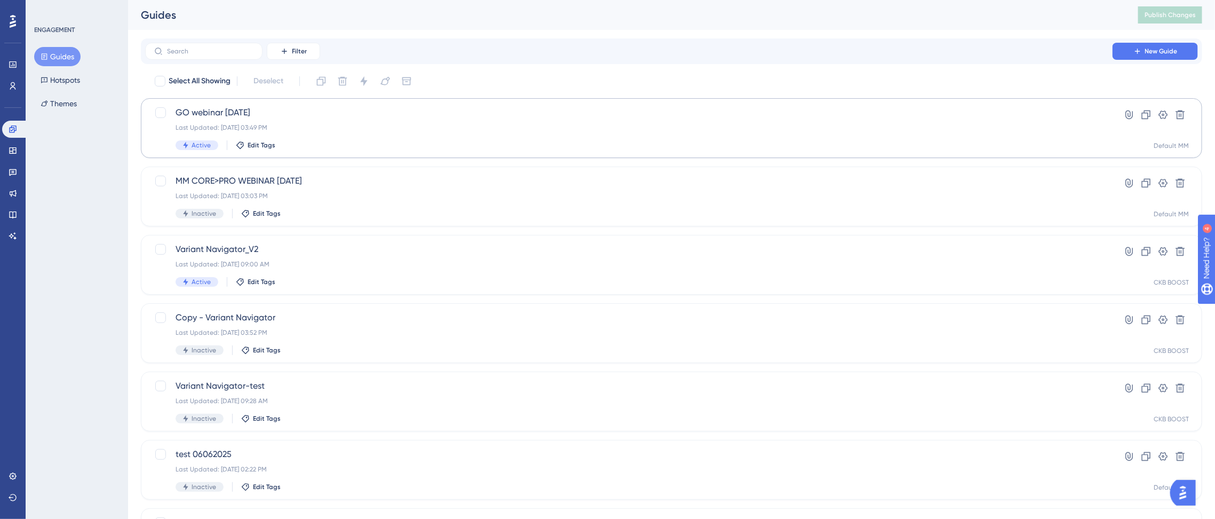 This screenshot has height=519, width=1215. I want to click on button: Deselect, so click(268, 81).